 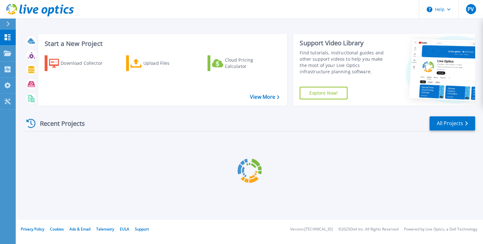 I want to click on a: Cloud Pricing Calculator, so click(x=242, y=63).